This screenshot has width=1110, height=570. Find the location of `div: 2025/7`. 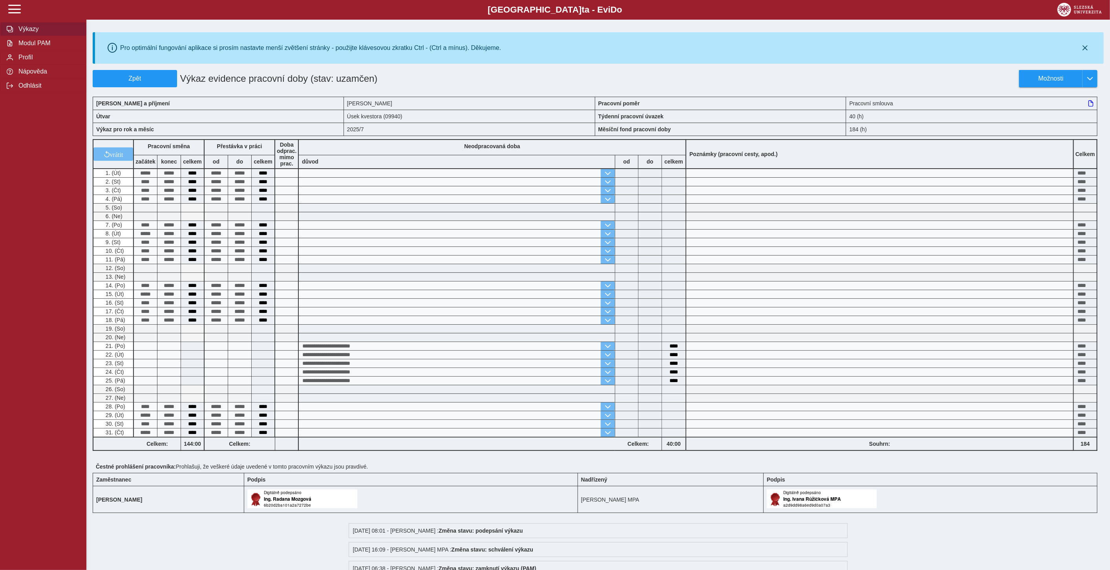

div: 2025/7 is located at coordinates (470, 129).